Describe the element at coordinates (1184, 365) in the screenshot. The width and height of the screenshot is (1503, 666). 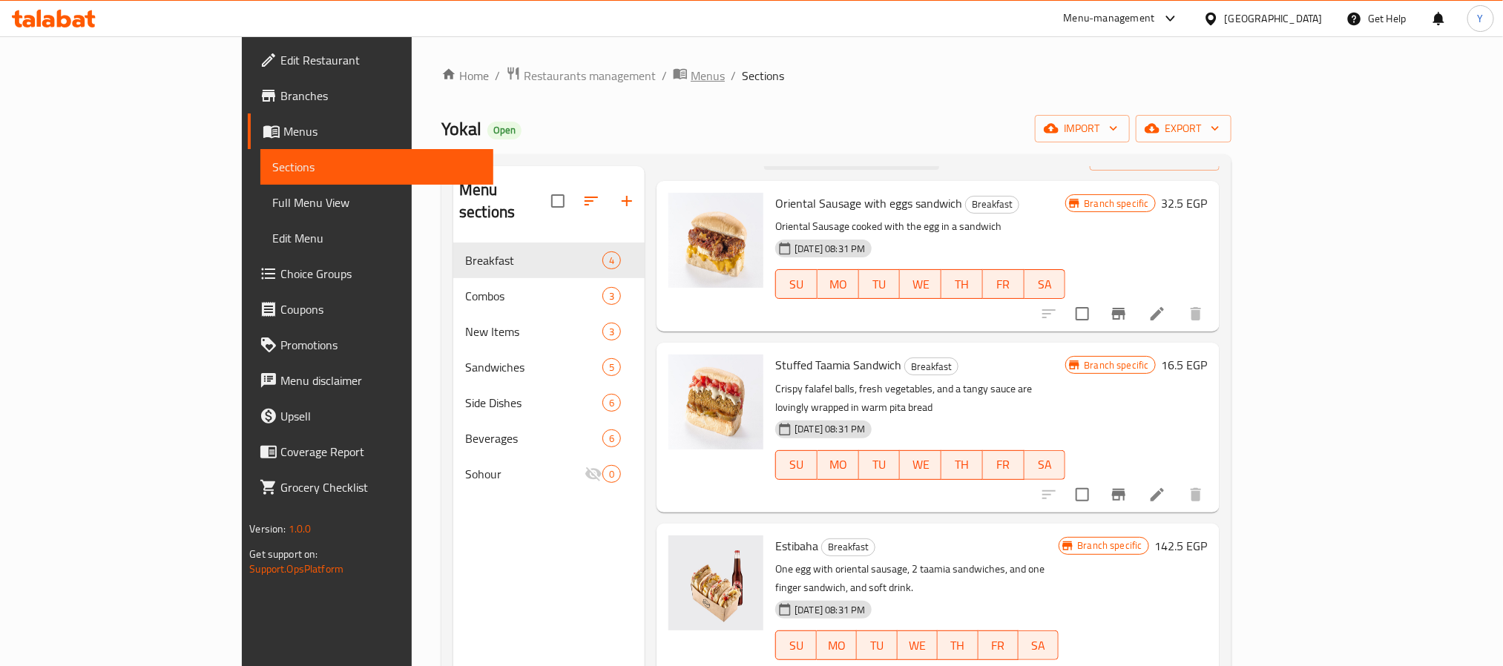
I see `h6: 16.5 EGP` at that location.